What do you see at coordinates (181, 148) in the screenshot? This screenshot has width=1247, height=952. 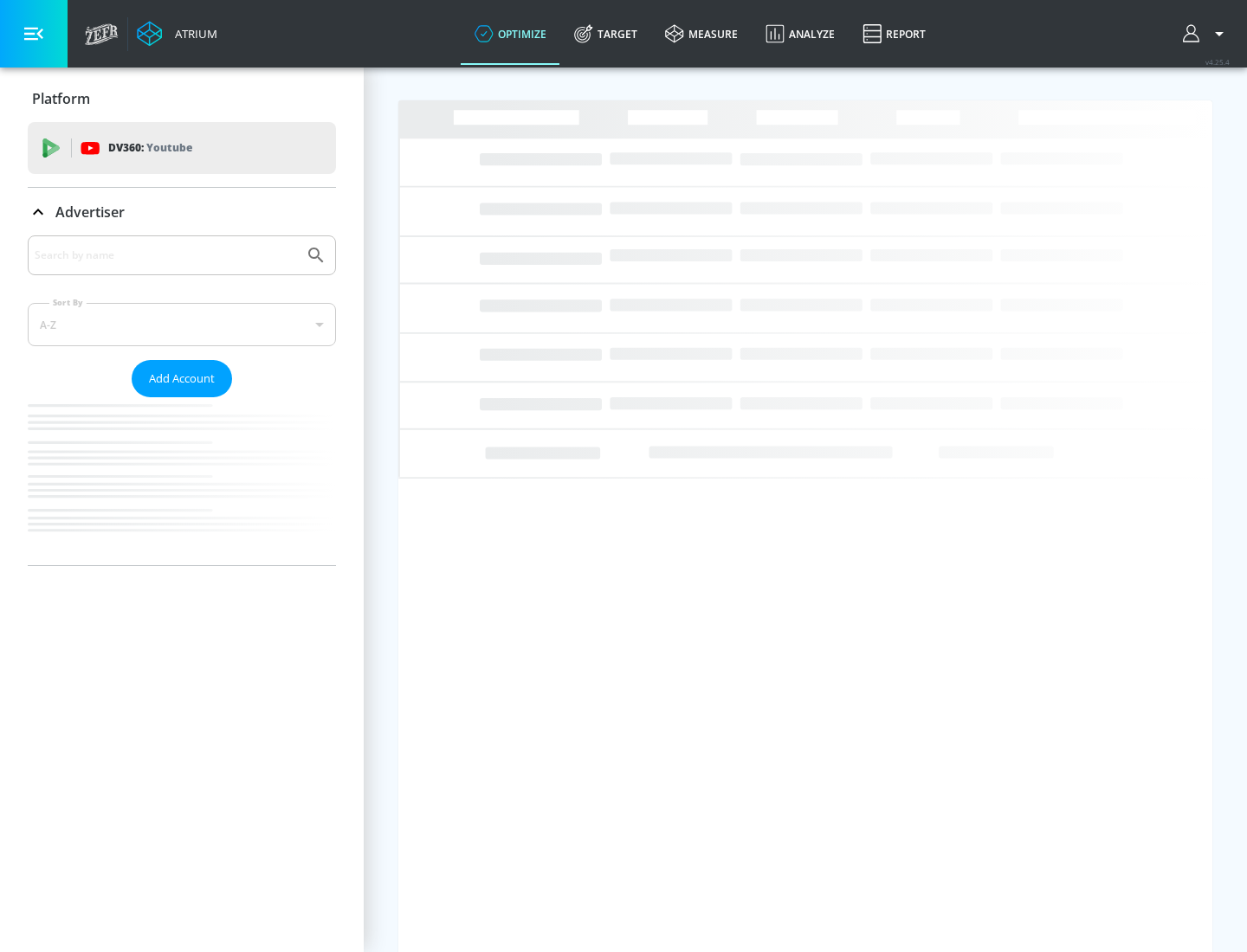 I see `div: DV360: Youtube` at bounding box center [181, 148].